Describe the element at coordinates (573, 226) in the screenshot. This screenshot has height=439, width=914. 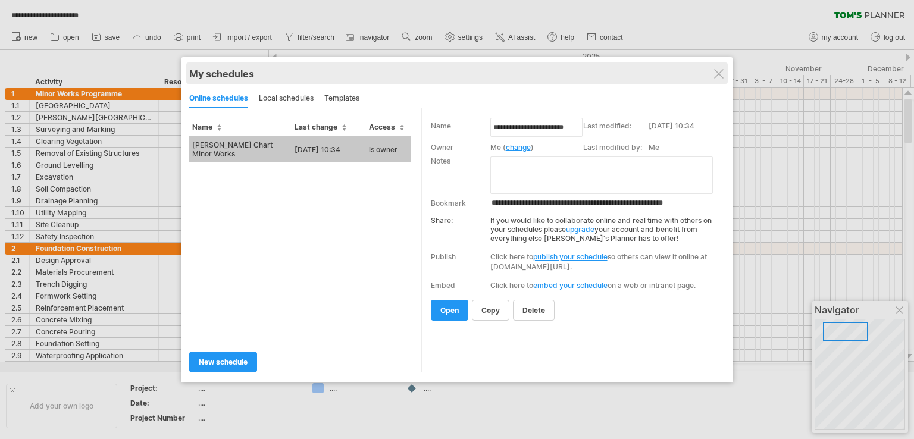
I see `div: If you would like to collaborate online and real time with others on your schedules please your a...` at that location.